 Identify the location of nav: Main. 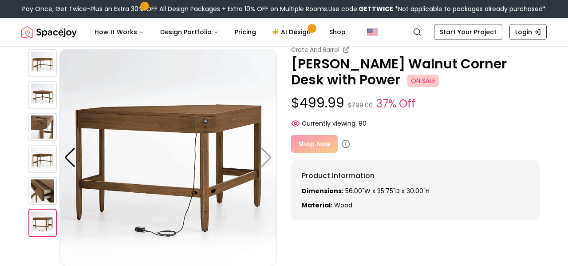
(220, 32).